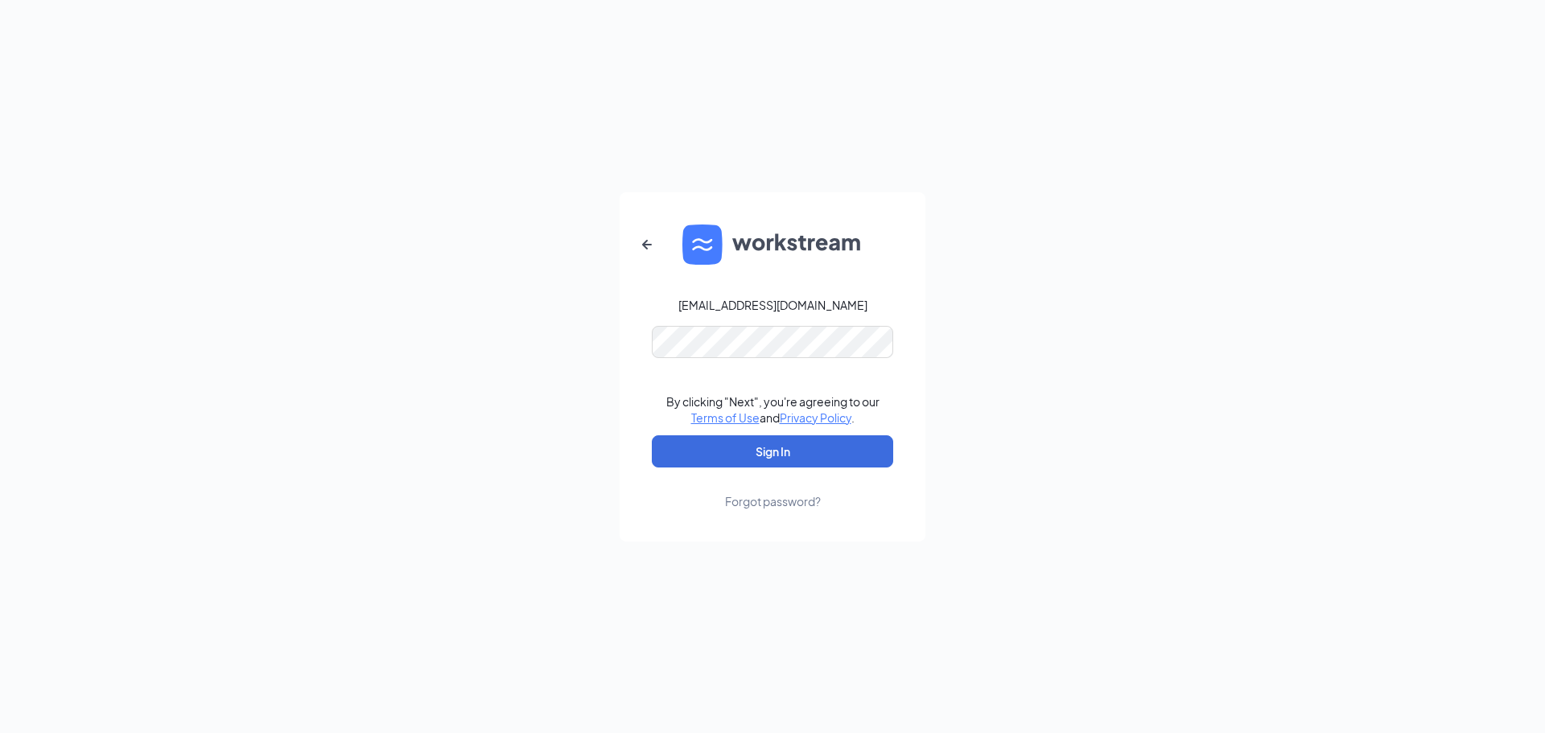  Describe the element at coordinates (773, 452) in the screenshot. I see `button: Sign In` at that location.